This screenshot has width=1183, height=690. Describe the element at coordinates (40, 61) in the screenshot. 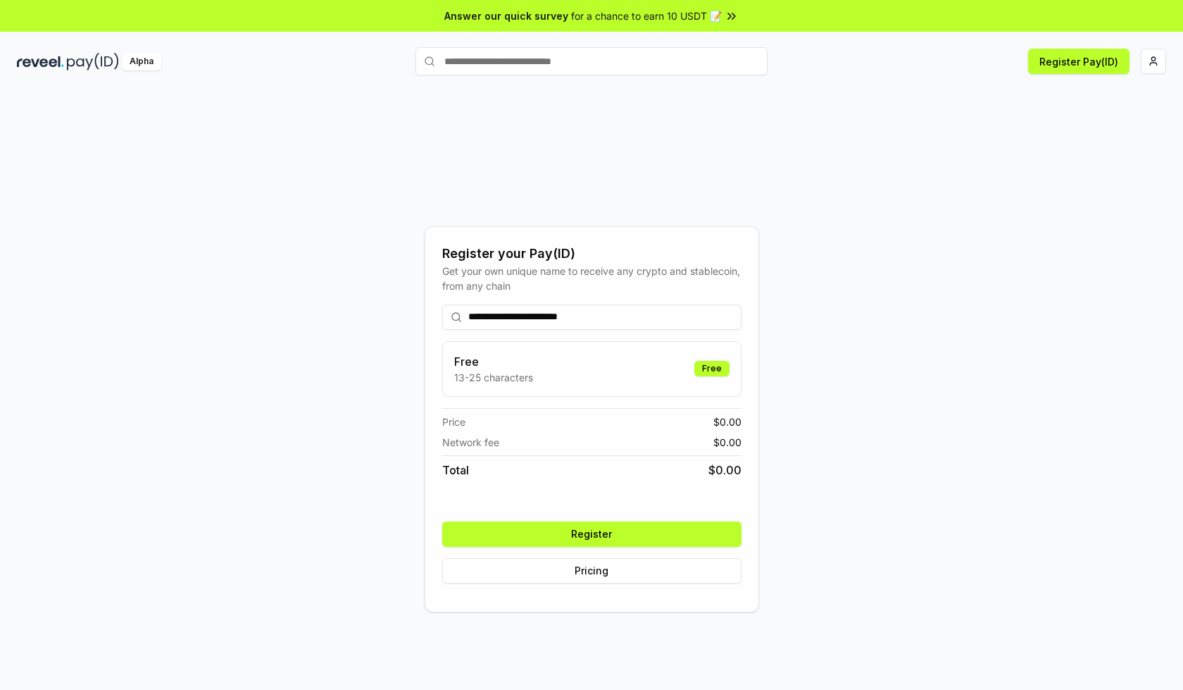

I see `img: reveel_dark` at that location.